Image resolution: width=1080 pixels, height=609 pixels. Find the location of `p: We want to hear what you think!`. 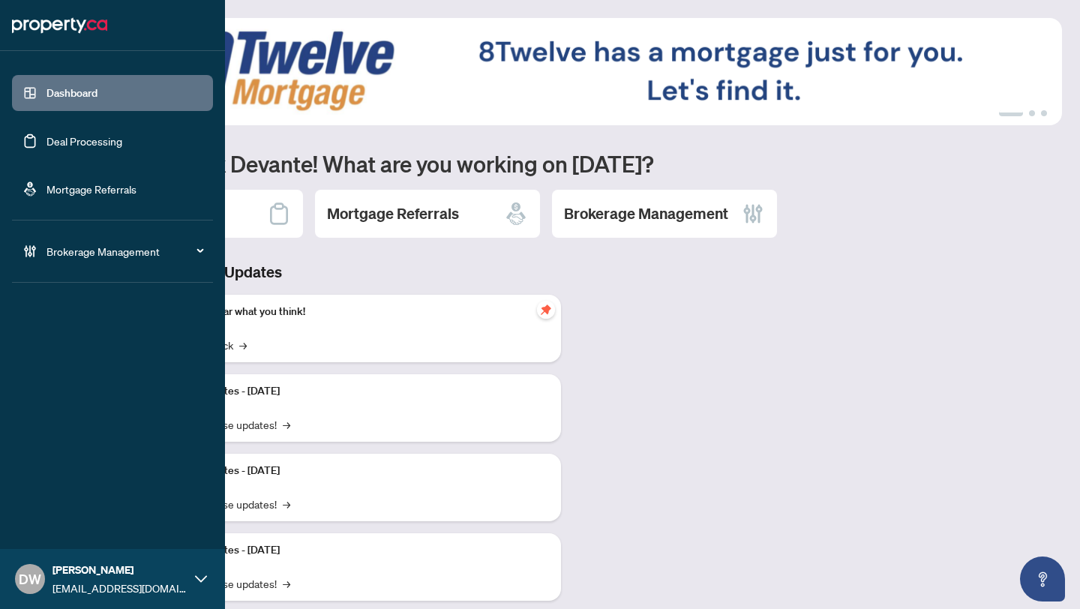

p: We want to hear what you think! is located at coordinates (353, 312).